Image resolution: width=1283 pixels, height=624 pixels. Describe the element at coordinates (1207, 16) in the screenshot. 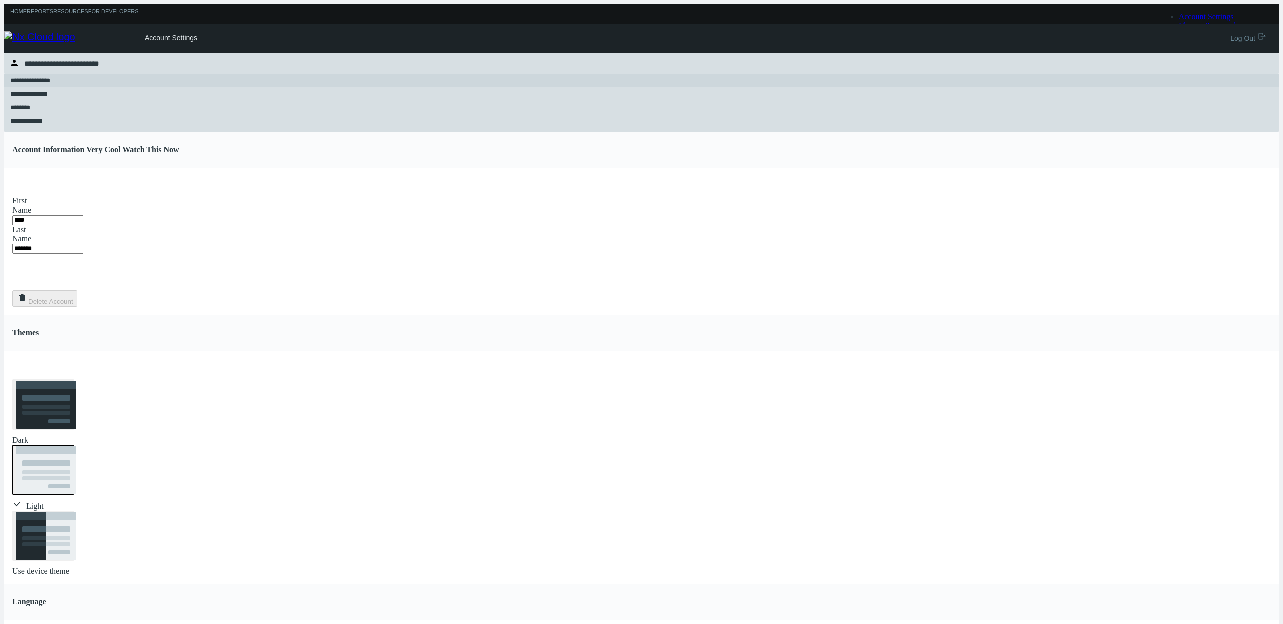

I see `span: Account Settings` at that location.